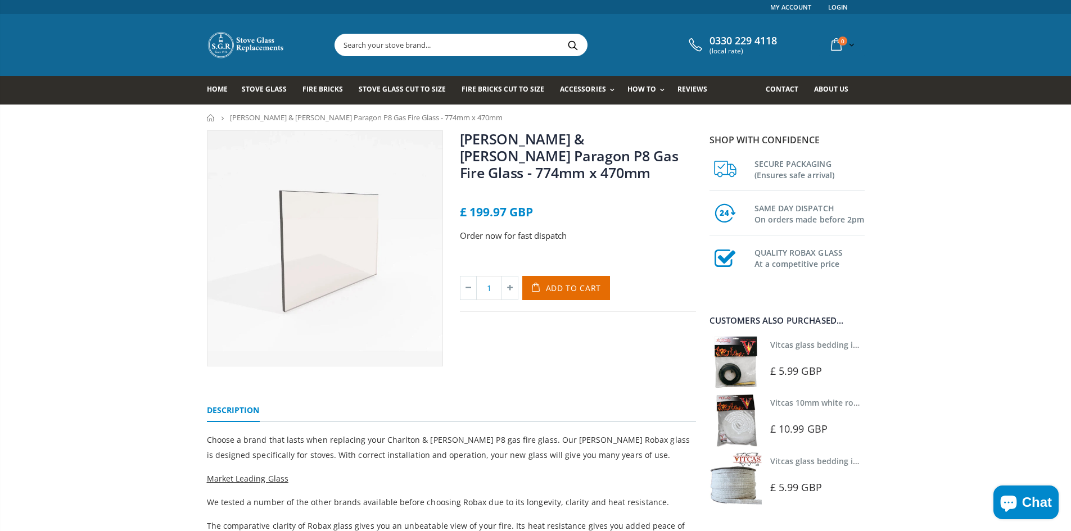  I want to click on span: Reviews, so click(692, 89).